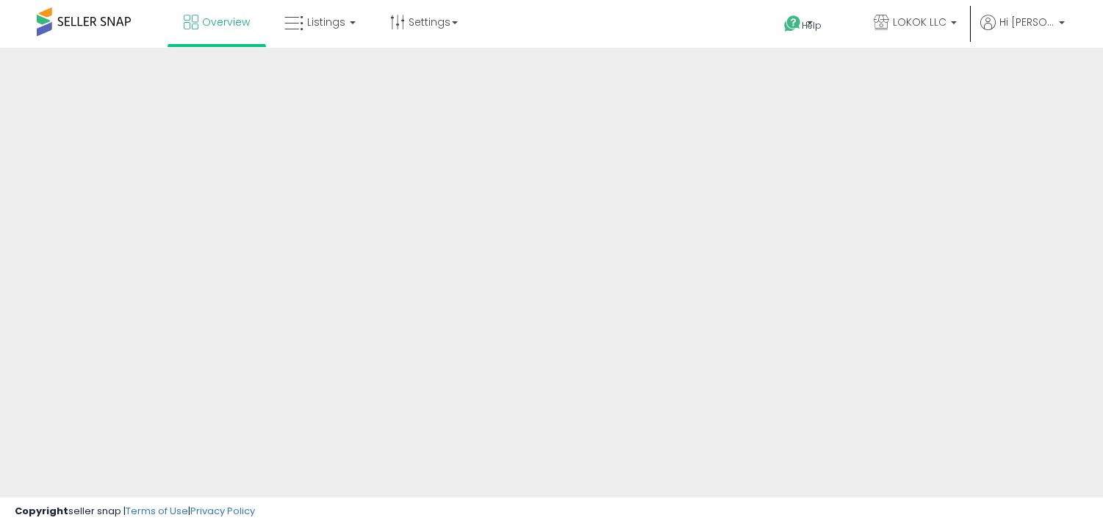  Describe the element at coordinates (919, 22) in the screenshot. I see `span: LOKOK LLC` at that location.